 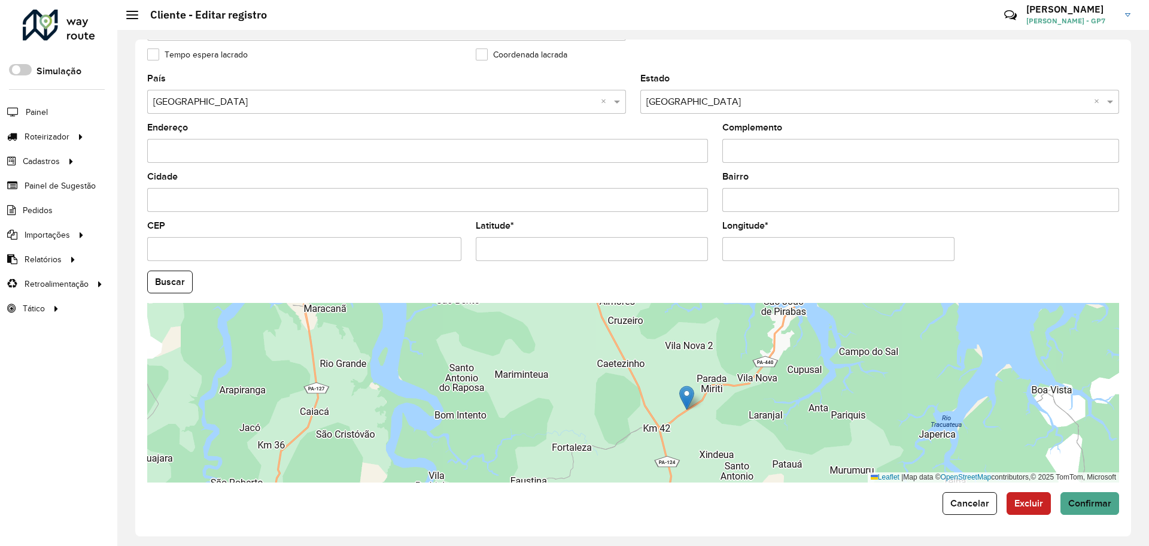 I want to click on button: Buscar, so click(x=170, y=282).